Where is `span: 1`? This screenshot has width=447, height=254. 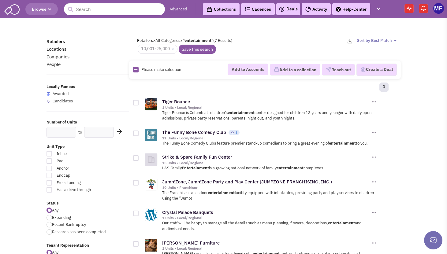
span: 1 is located at coordinates (236, 133).